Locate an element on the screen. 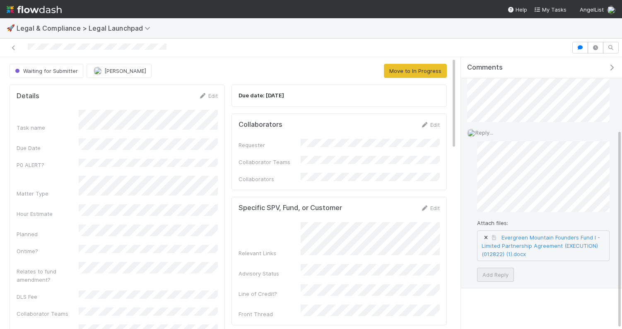 Image resolution: width=622 pixels, height=329 pixels. div: Advisory Status is located at coordinates (270, 273).